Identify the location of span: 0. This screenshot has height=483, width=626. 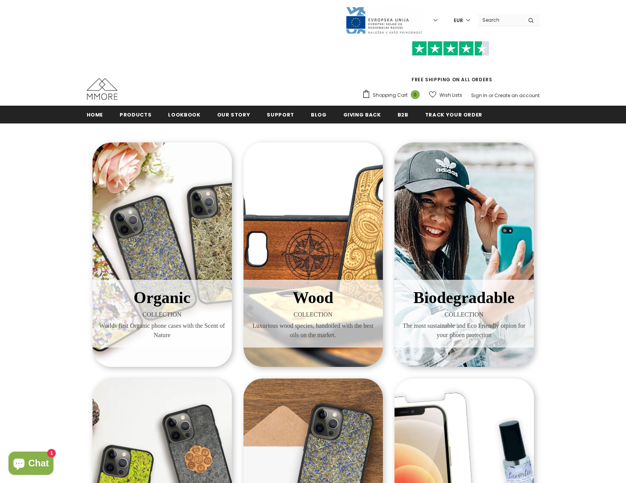
(415, 94).